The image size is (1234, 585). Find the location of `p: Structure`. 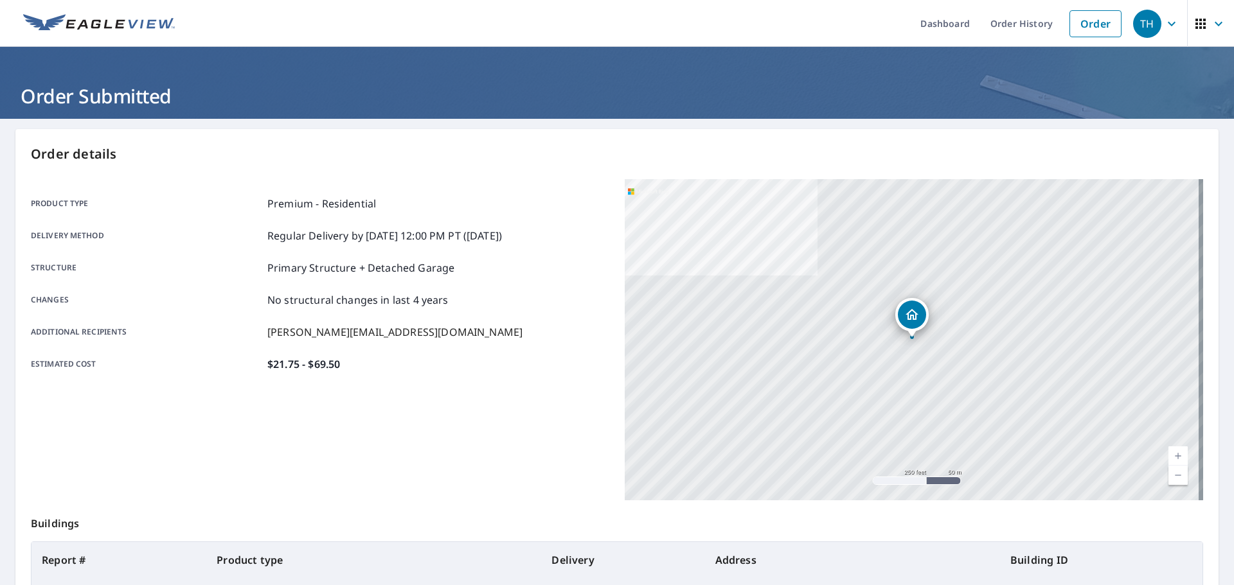

p: Structure is located at coordinates (147, 268).